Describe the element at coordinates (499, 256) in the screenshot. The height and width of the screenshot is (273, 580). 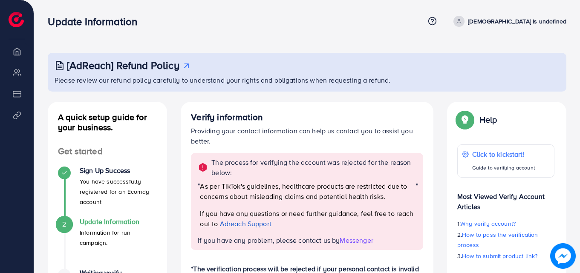
I see `span: How to submit product link?` at that location.